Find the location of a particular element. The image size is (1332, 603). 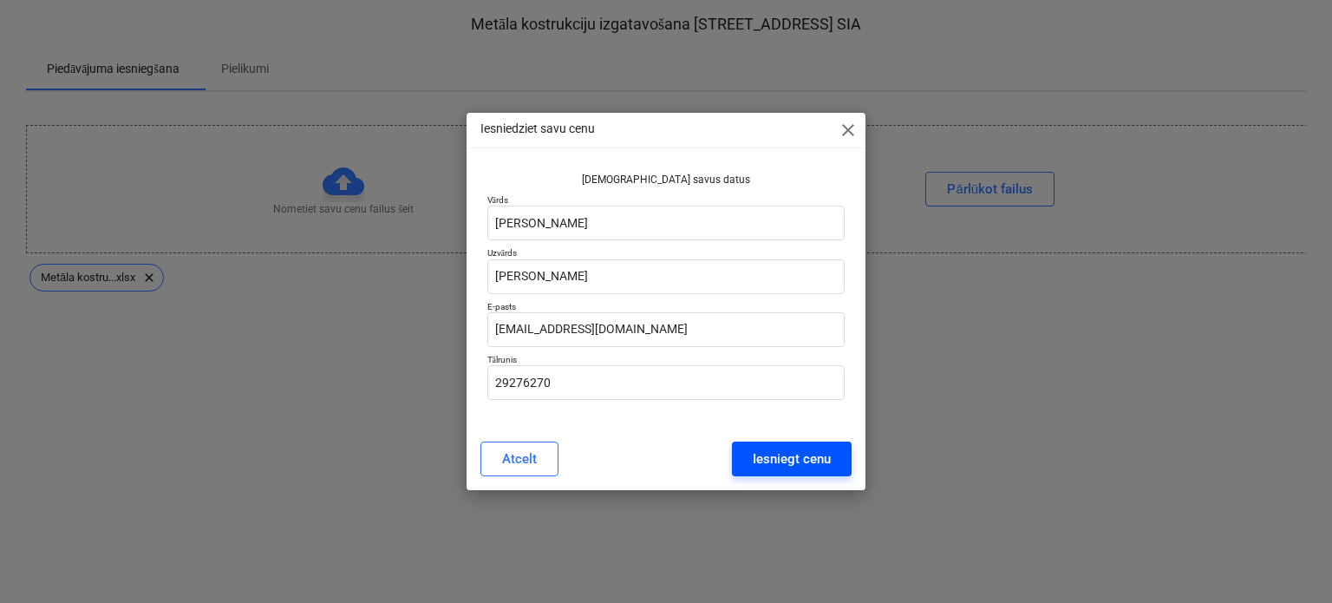

p: Tālrunis is located at coordinates (666, 359).